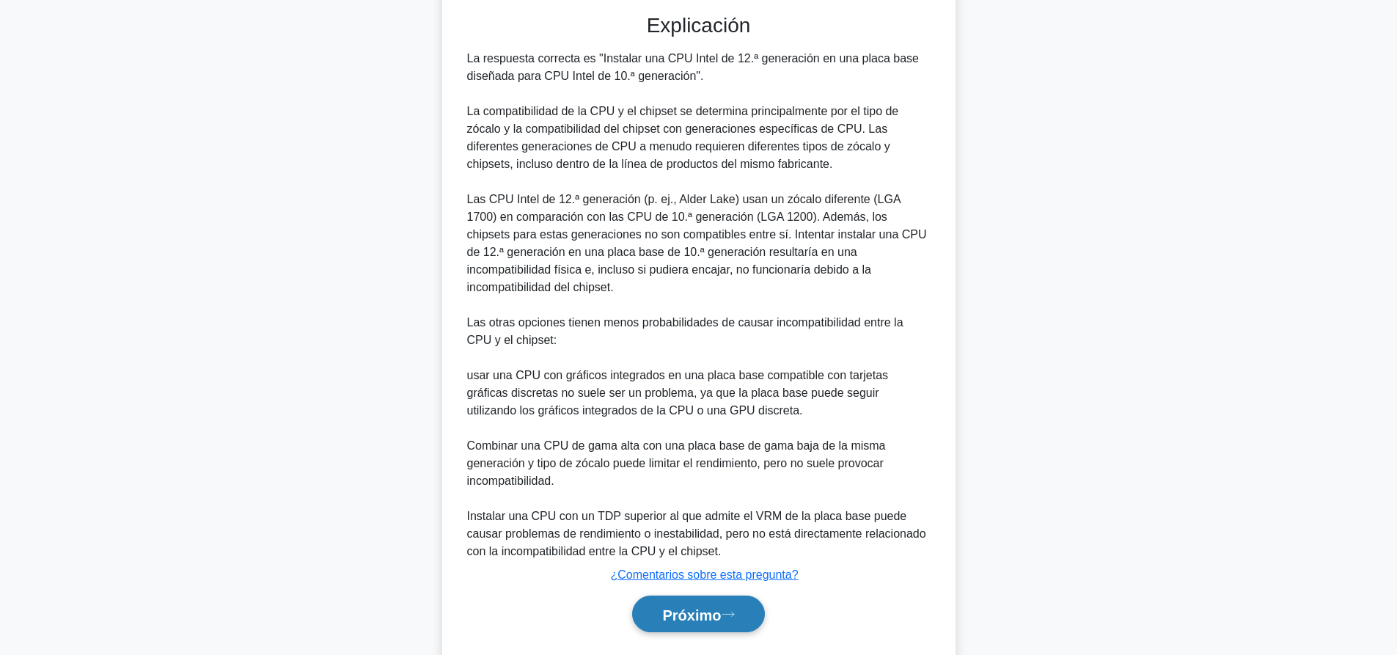 This screenshot has width=1397, height=655. I want to click on font: La compatibilidad de la CPU y el chipset se determina principalmente por el tipo de zócalo y la c..., so click(683, 137).